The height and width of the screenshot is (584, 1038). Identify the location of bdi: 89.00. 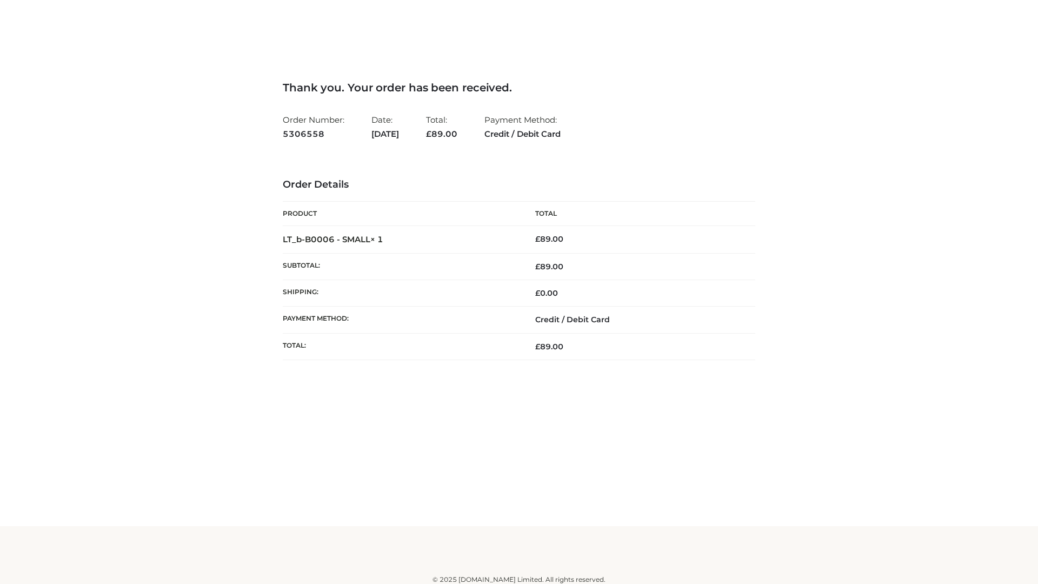
(549, 239).